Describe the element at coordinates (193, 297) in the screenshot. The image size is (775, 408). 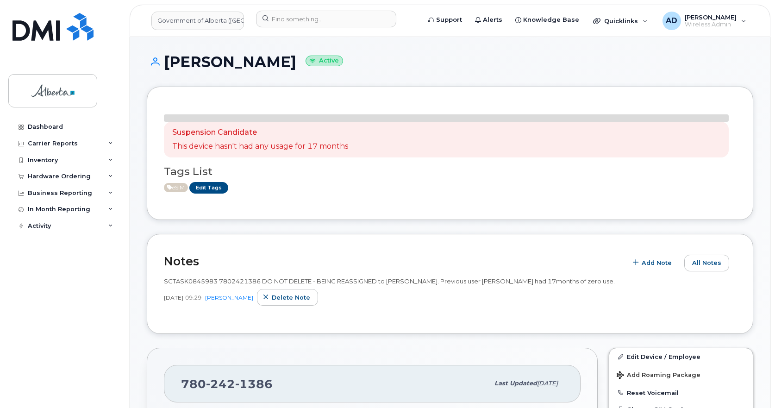
I see `span: 09:29` at that location.